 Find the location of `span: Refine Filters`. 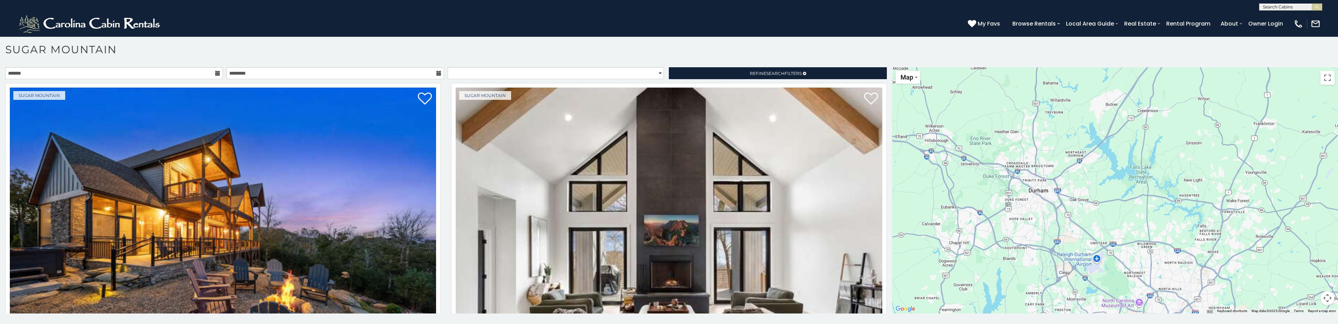

span: Refine Filters is located at coordinates (776, 73).